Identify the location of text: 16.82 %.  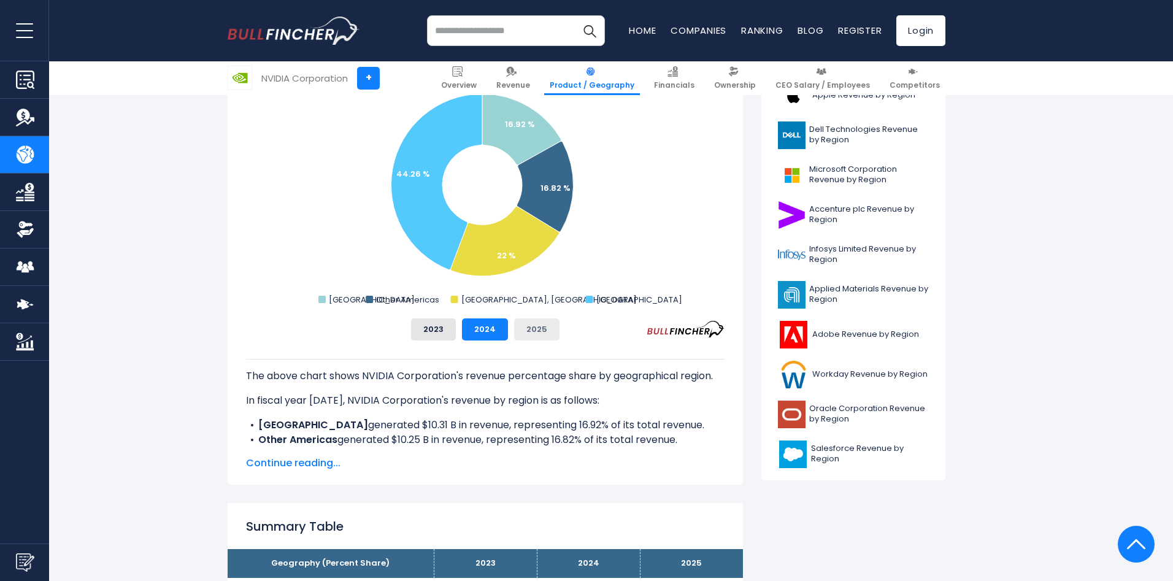
(555, 188).